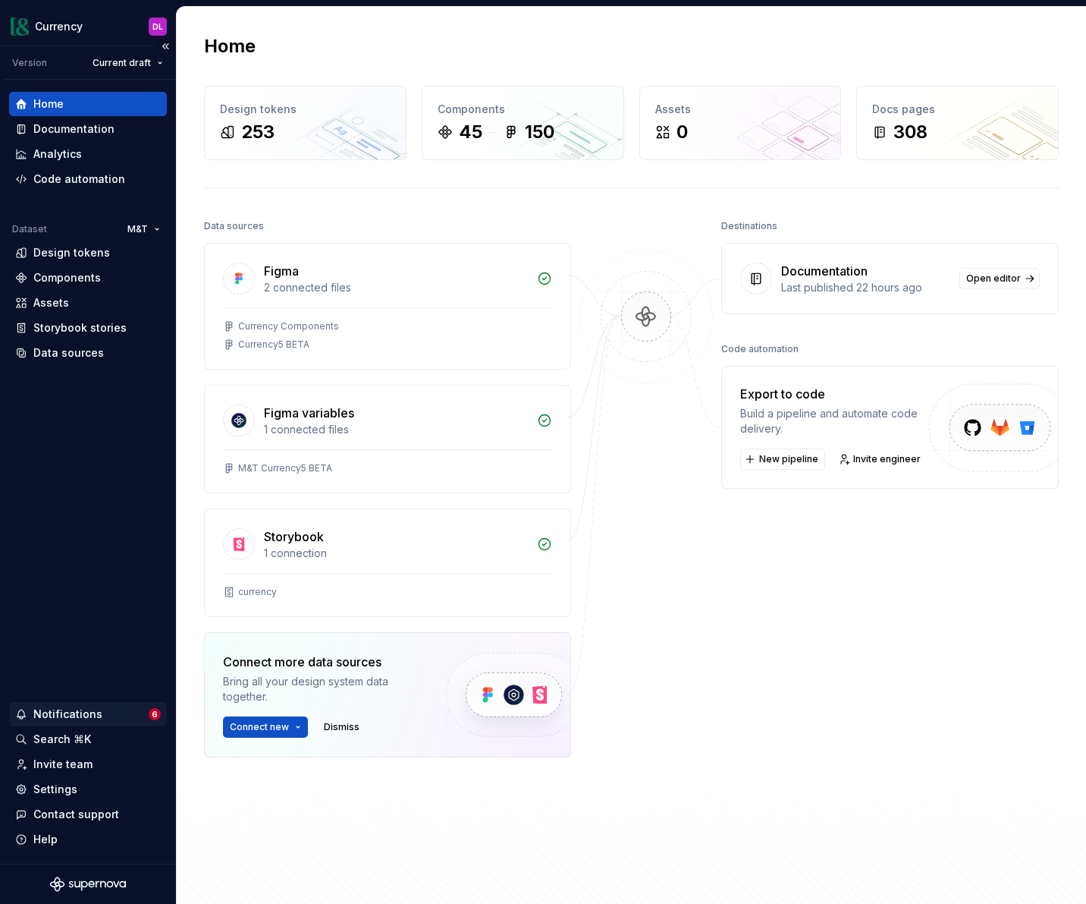  What do you see at coordinates (55, 789) in the screenshot?
I see `div: Settings` at bounding box center [55, 789].